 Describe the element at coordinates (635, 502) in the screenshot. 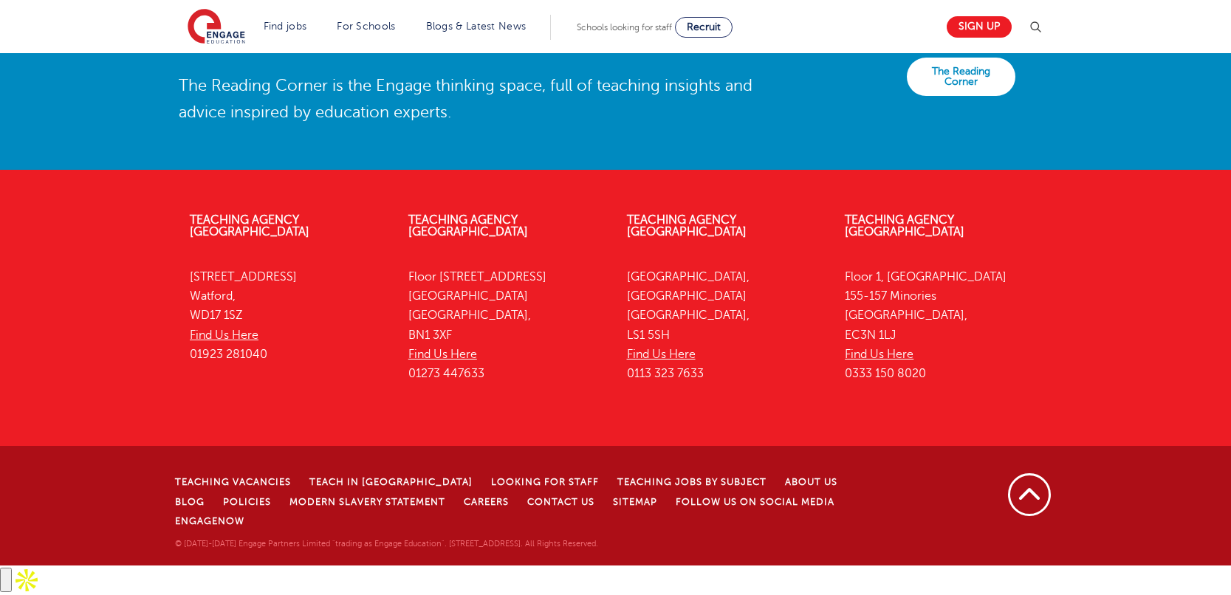

I see `a: Sitemap` at that location.